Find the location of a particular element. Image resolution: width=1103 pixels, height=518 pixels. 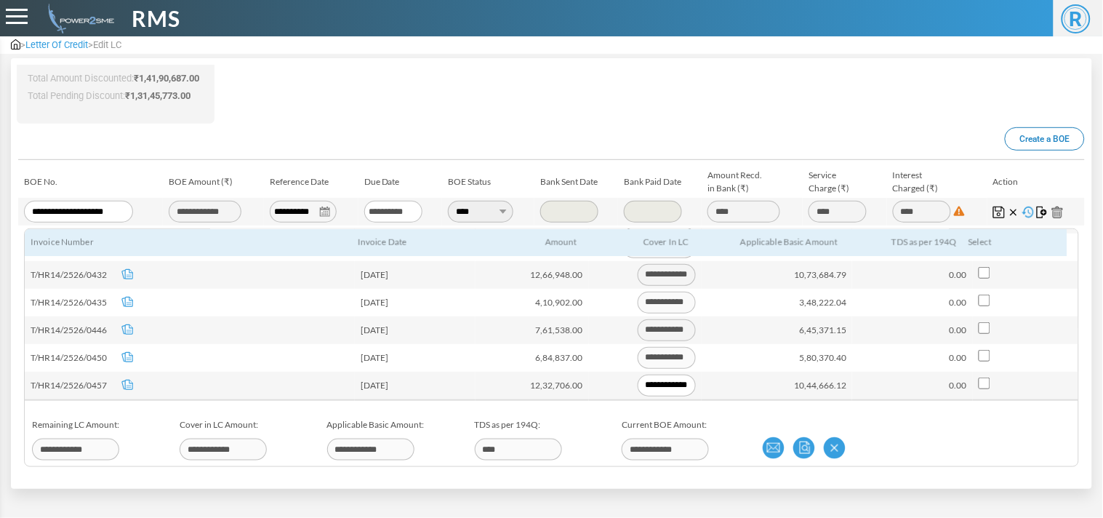

img: prev.png is located at coordinates (804, 448).